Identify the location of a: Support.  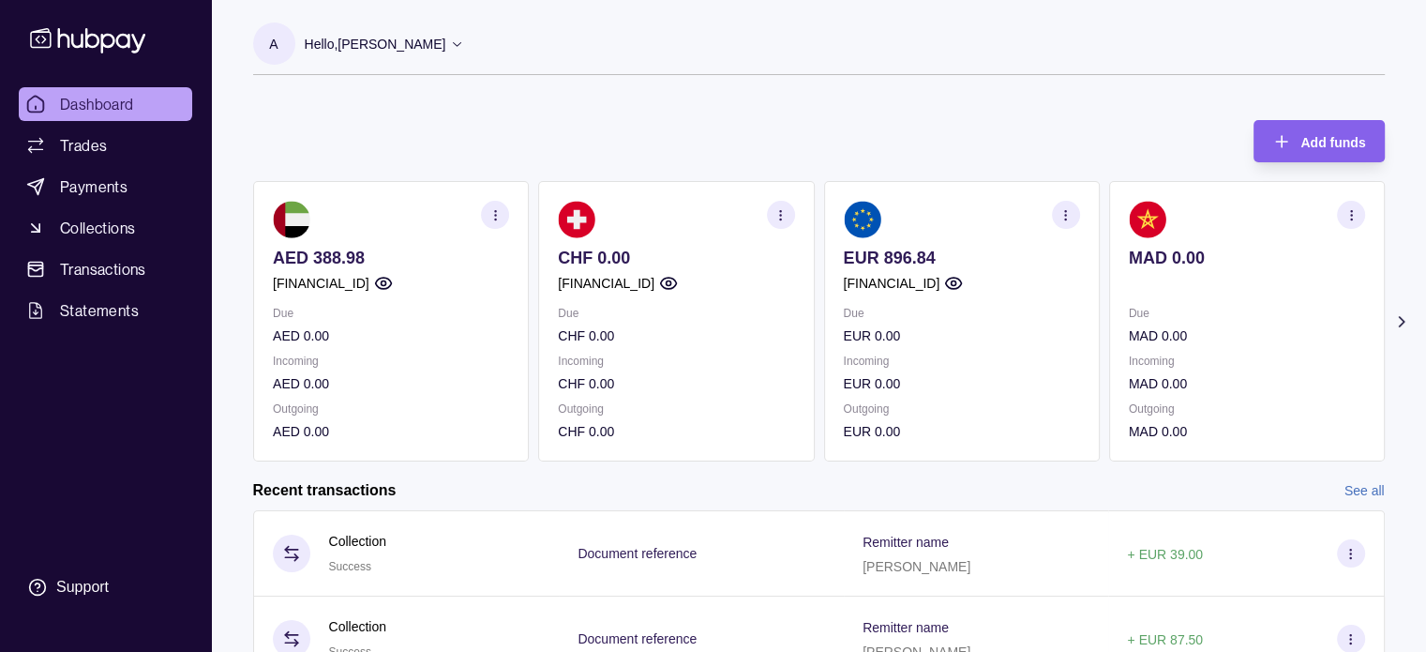
(105, 587).